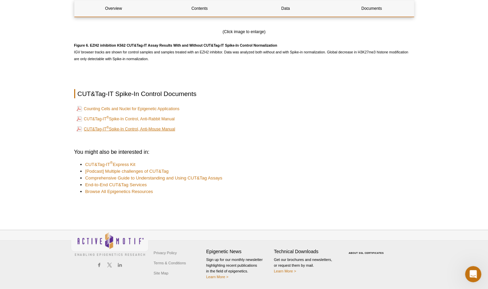  Describe the element at coordinates (244, 152) in the screenshot. I see `h3: You might also be interested in:` at that location.